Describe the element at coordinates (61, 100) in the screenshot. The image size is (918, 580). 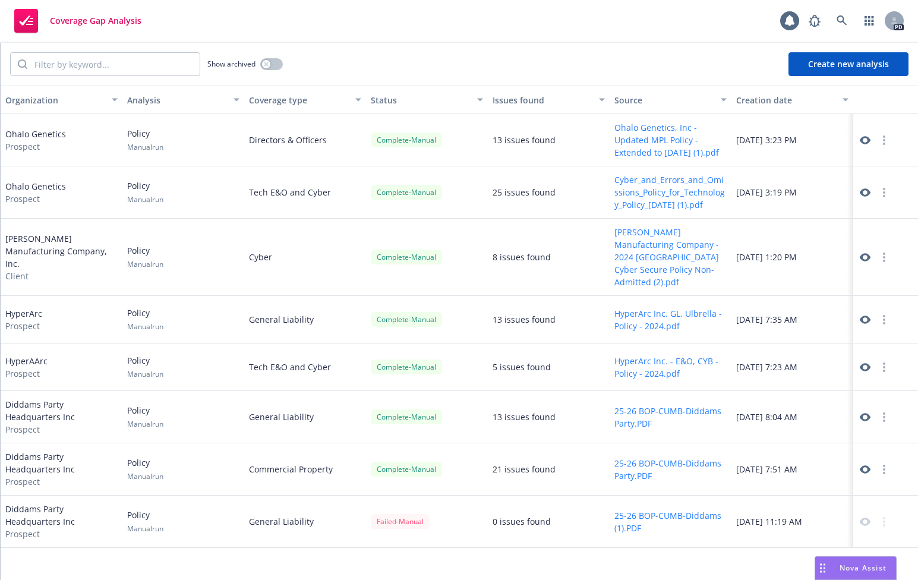
I see `button: Organization` at that location.